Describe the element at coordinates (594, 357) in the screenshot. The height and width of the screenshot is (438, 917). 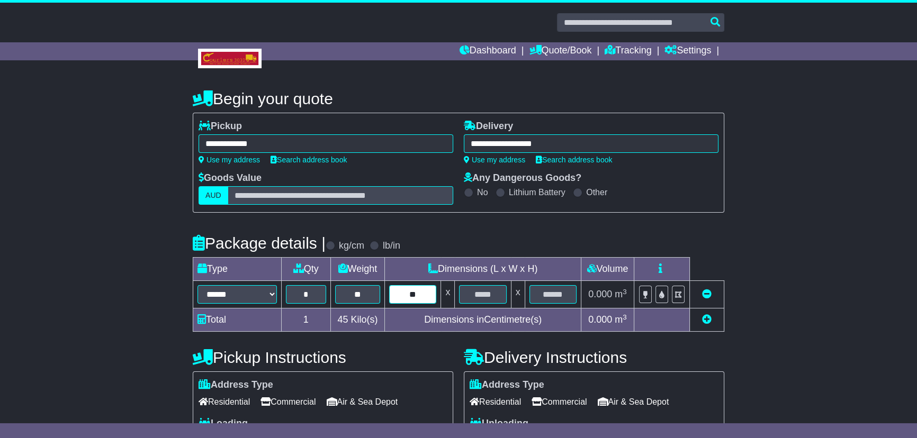
I see `h4: Delivery Instructions` at that location.